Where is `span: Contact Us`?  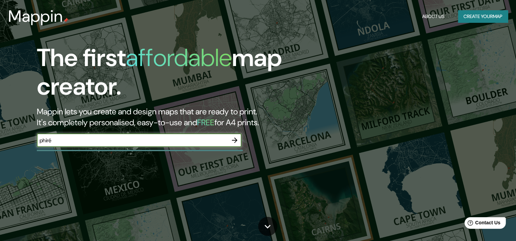
span: Contact Us is located at coordinates (32, 8).